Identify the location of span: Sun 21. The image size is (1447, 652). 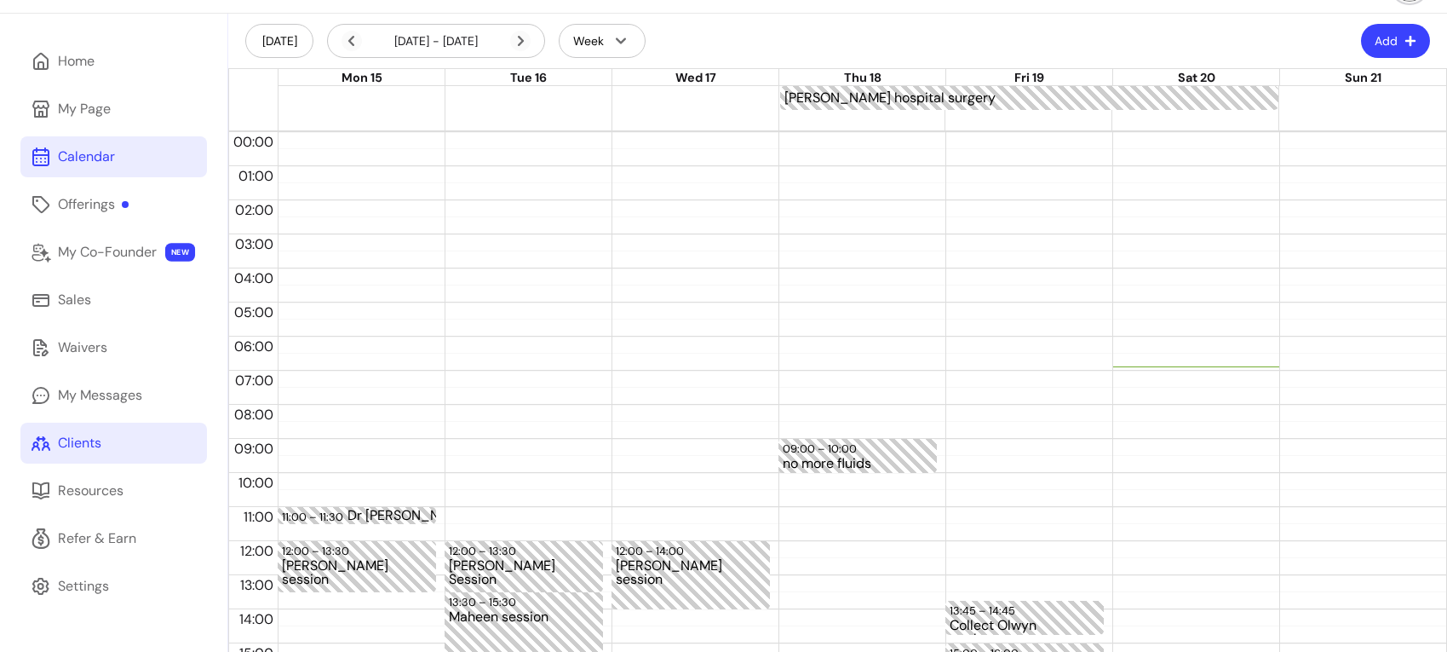
(1363, 78).